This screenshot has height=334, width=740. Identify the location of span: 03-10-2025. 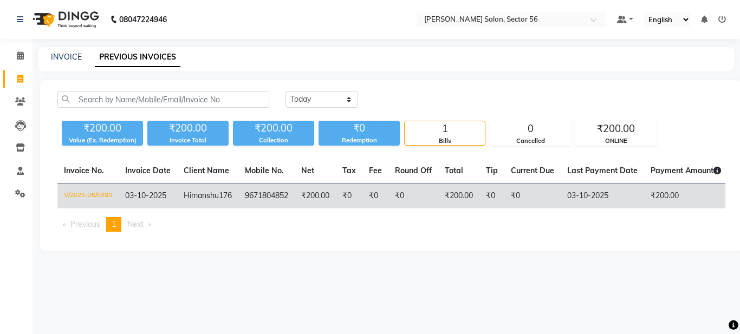
(146, 196).